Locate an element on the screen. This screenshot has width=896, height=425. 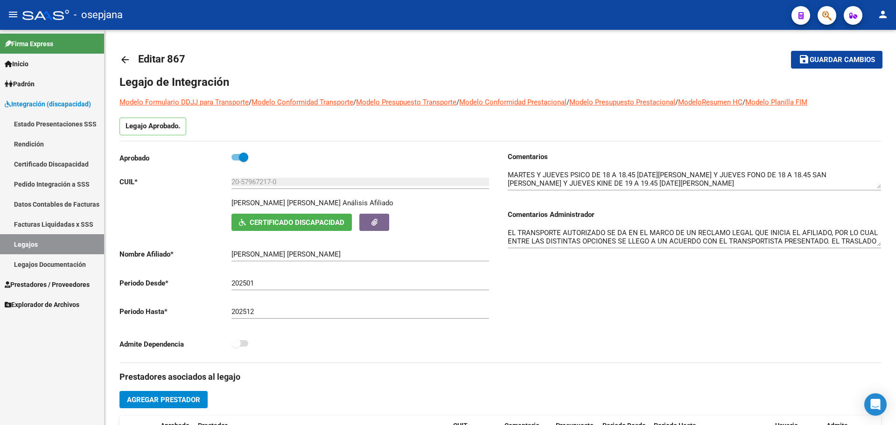
p: Aprobado is located at coordinates (175, 158).